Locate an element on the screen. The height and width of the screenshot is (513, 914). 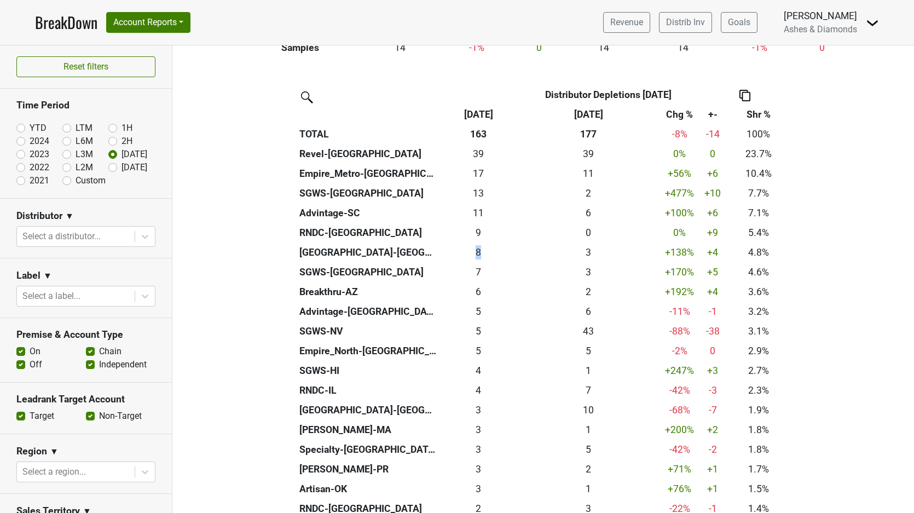
td: 3.6% is located at coordinates (758, 292).